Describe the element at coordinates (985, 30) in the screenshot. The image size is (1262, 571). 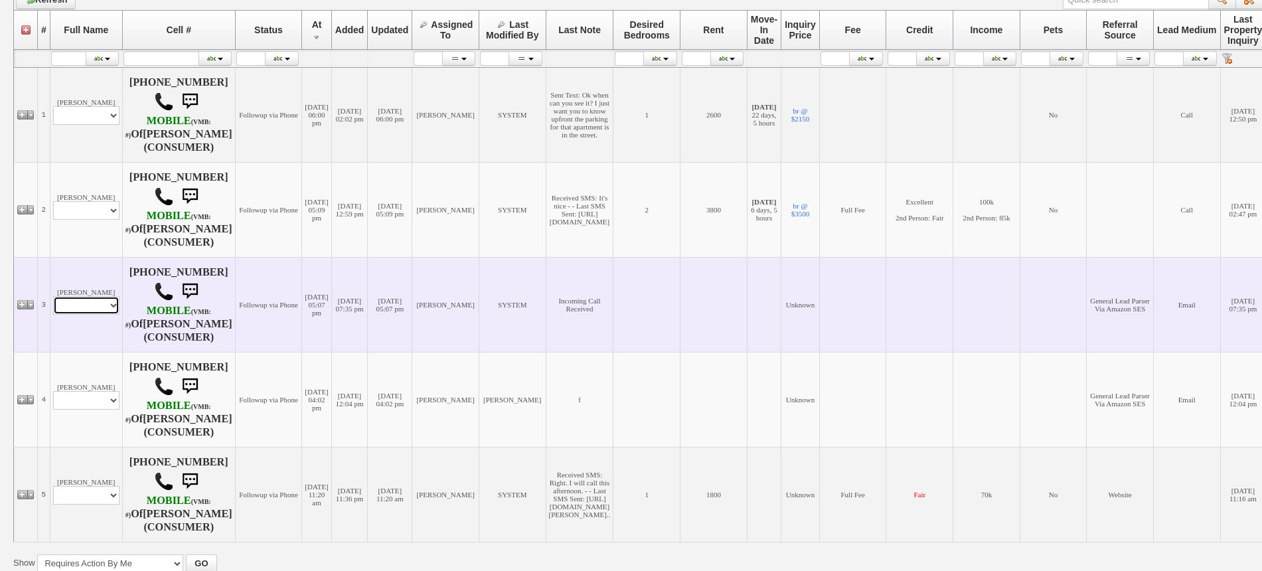
I see `span: Income` at that location.